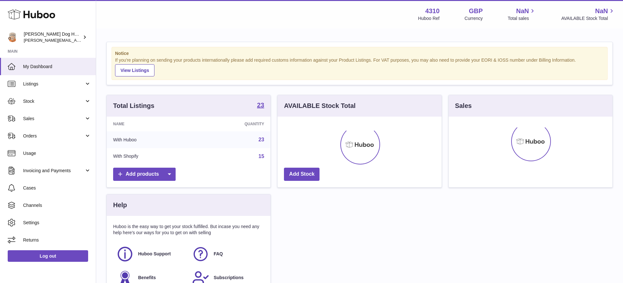 The height and width of the screenshot is (283, 623). What do you see at coordinates (229, 277) in the screenshot?
I see `span: Subscriptions` at bounding box center [229, 277].